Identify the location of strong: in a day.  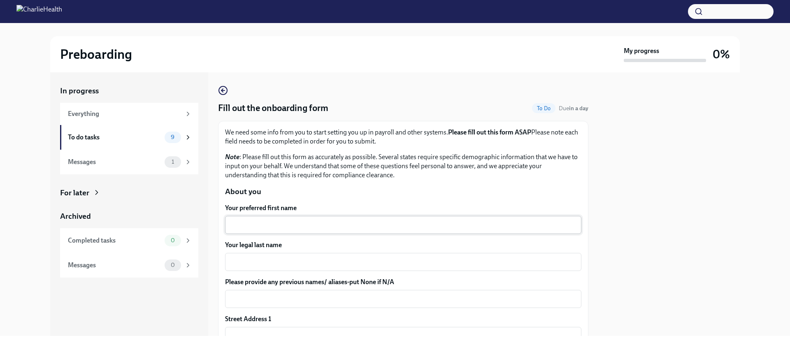
(579, 108).